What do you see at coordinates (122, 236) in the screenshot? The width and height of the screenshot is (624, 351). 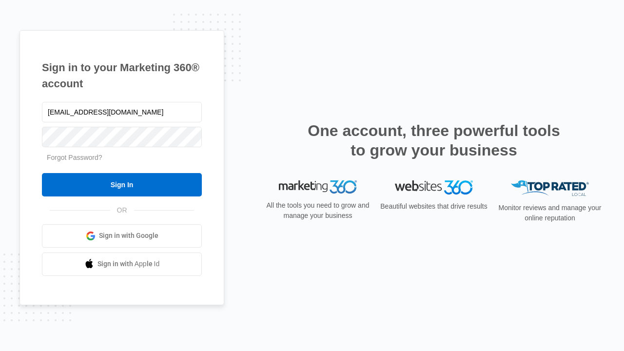 I see `a: Sign in with Google` at bounding box center [122, 236].